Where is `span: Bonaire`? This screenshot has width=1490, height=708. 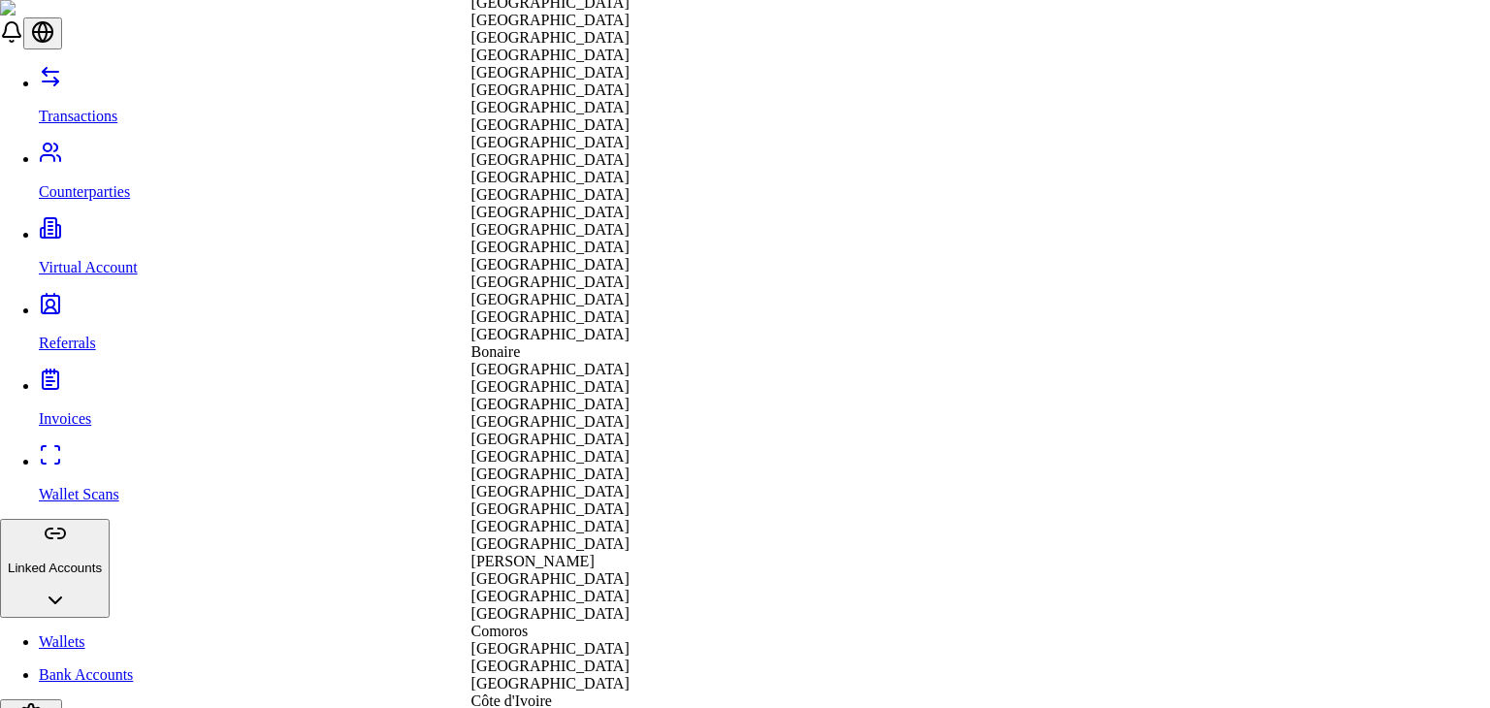 span: Bonaire is located at coordinates (496, 351).